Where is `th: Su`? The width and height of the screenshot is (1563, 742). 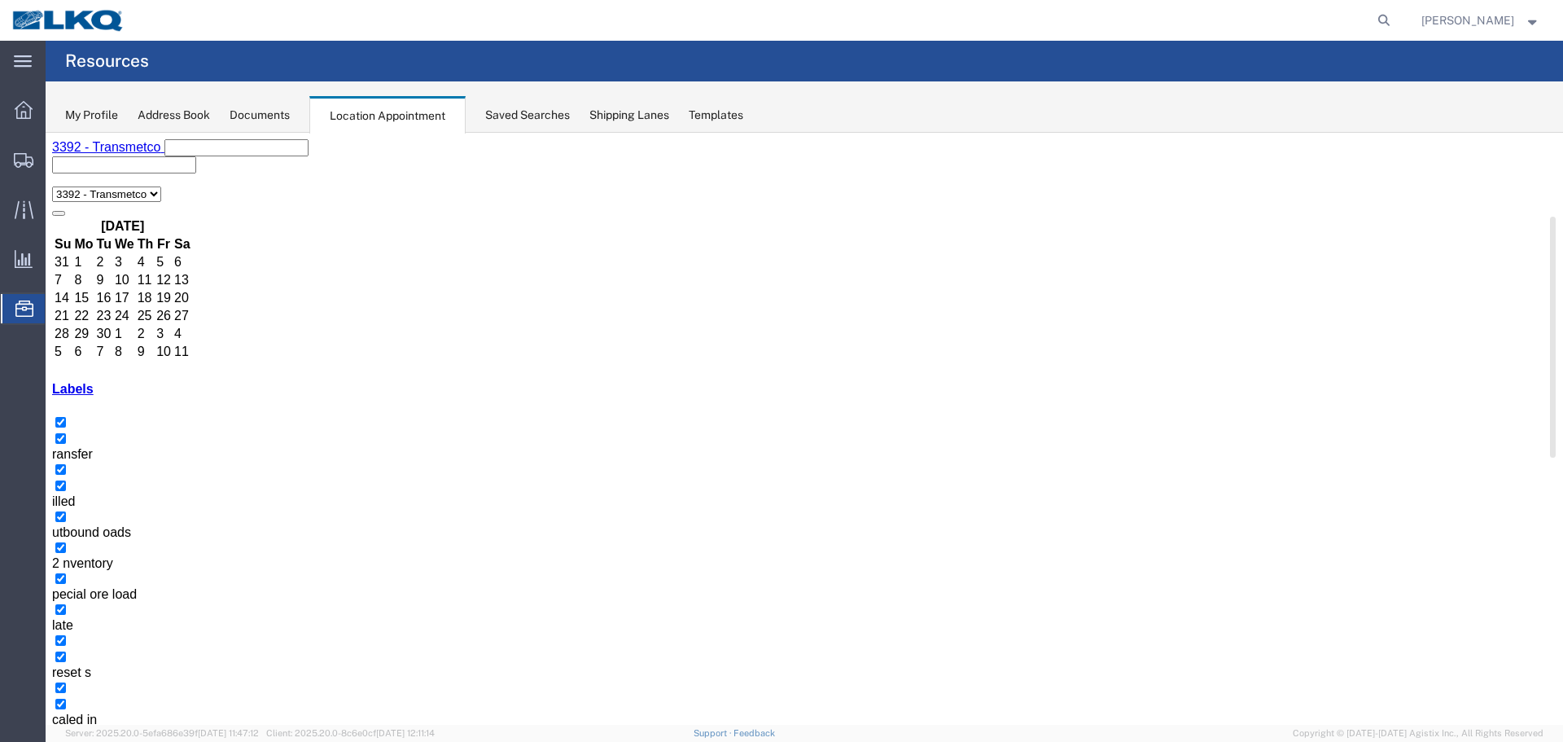
th: Su is located at coordinates (17, 112).